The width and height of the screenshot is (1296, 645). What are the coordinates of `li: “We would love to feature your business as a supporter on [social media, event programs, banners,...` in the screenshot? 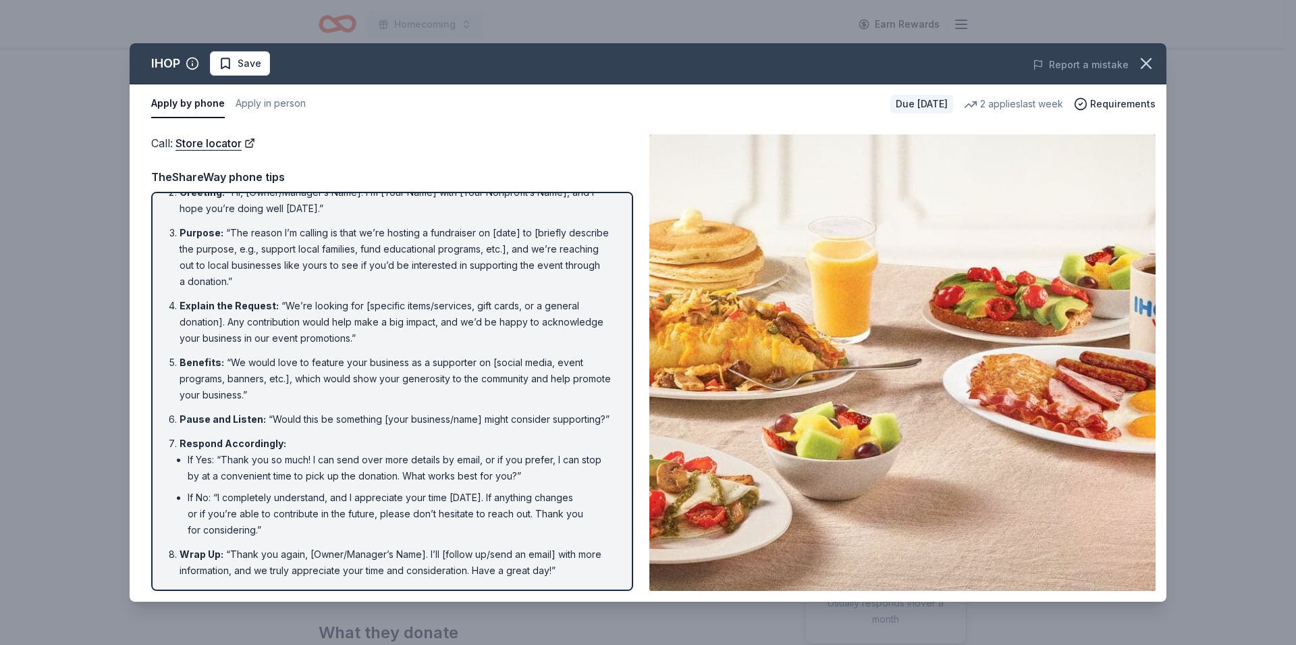 It's located at (396, 379).